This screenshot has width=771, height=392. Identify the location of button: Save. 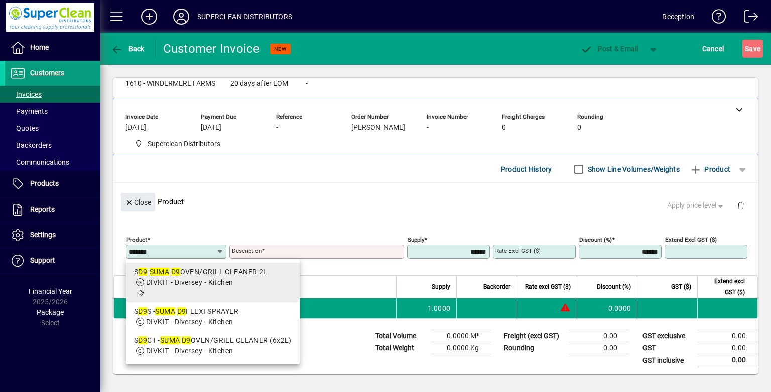
(752, 49).